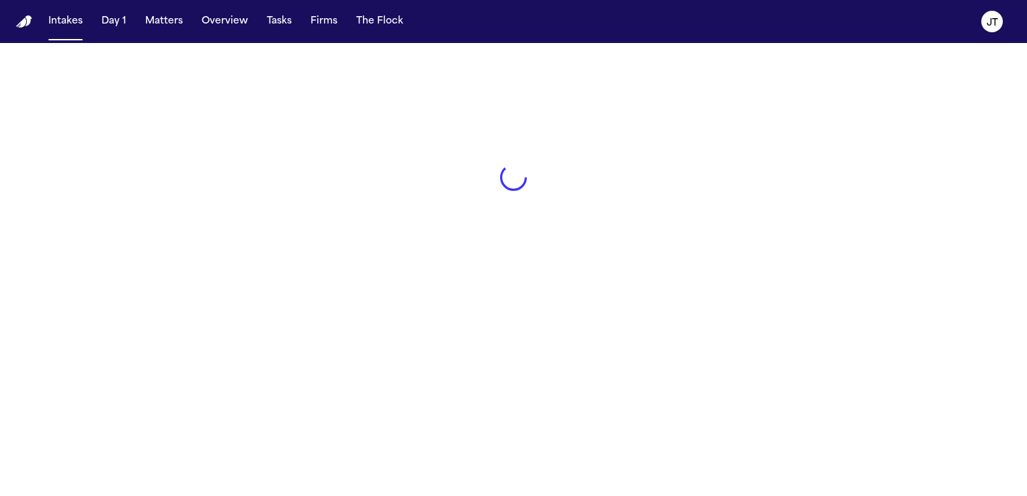 This screenshot has width=1027, height=496. I want to click on a: Overview, so click(224, 21).